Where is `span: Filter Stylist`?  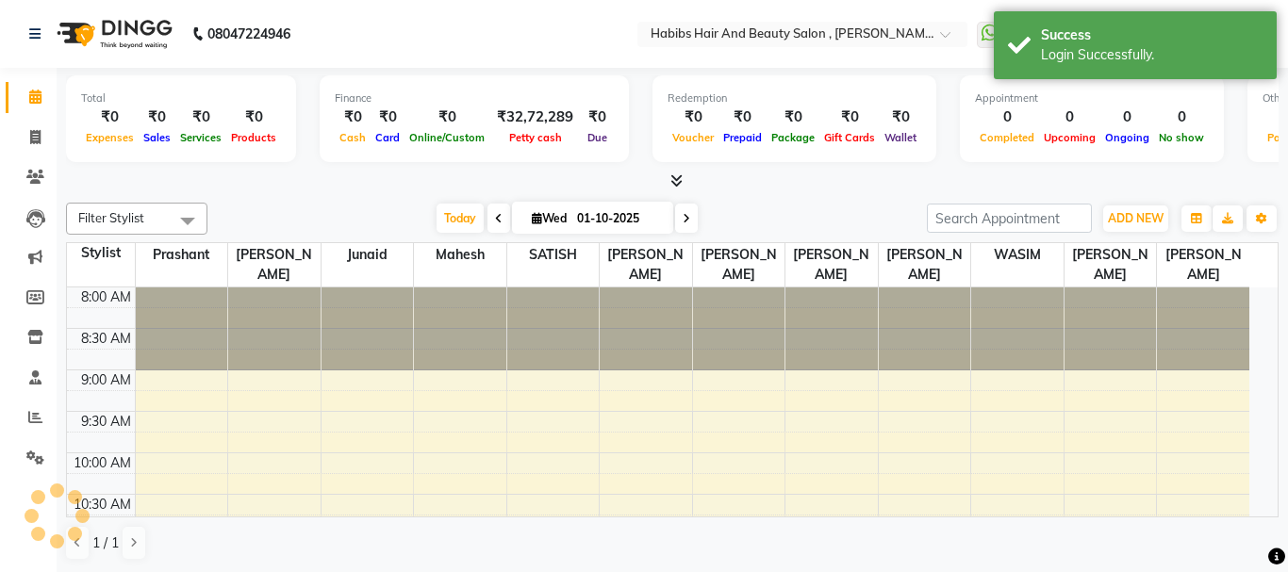
span: Filter Stylist is located at coordinates (111, 218).